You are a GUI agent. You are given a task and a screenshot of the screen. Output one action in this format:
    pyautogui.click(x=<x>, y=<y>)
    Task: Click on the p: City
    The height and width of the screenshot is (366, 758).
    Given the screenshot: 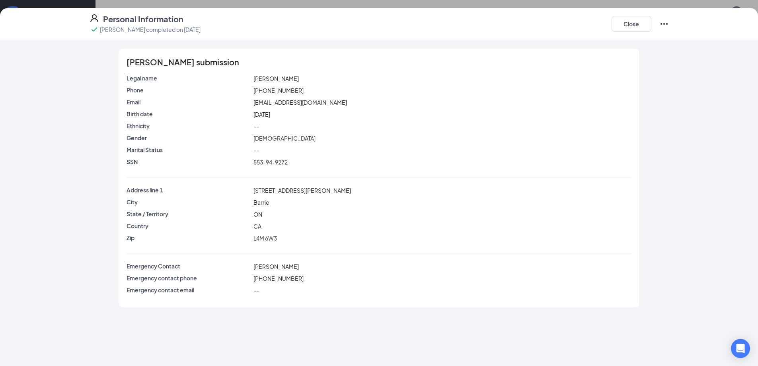 What is the action you would take?
    pyautogui.click(x=188, y=202)
    